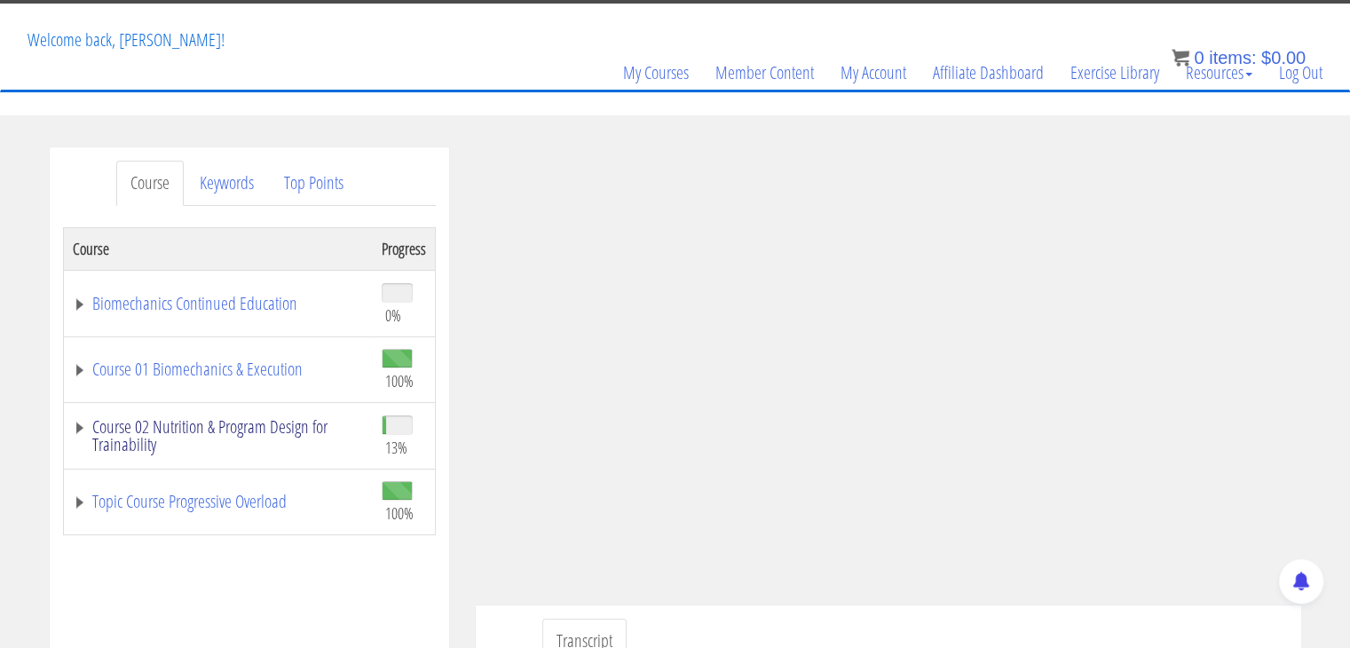  I want to click on span: items:, so click(1232, 58).